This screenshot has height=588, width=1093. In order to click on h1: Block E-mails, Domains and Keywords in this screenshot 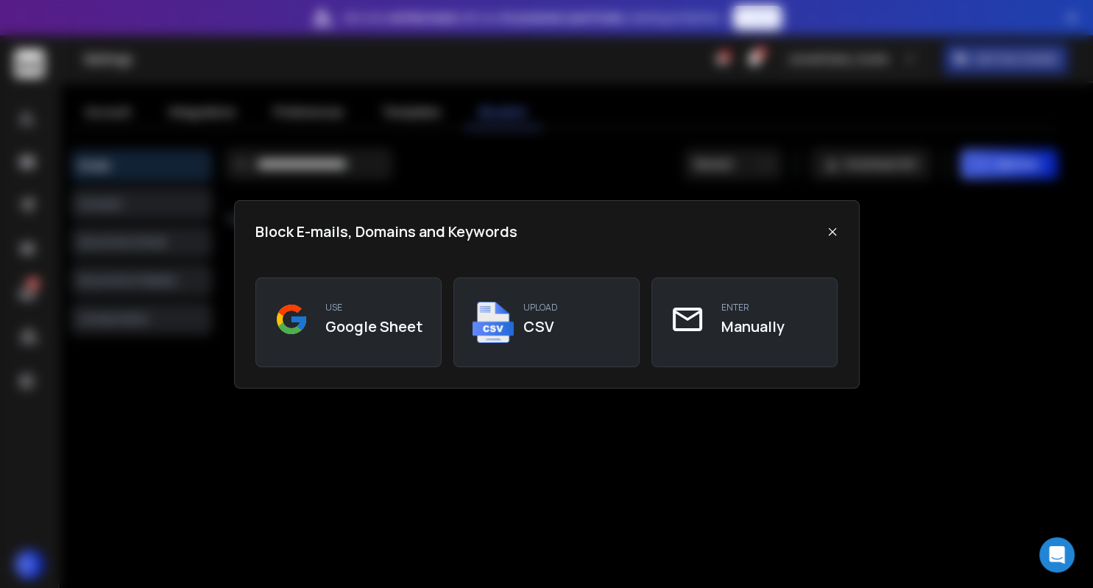, I will do `click(386, 232)`.